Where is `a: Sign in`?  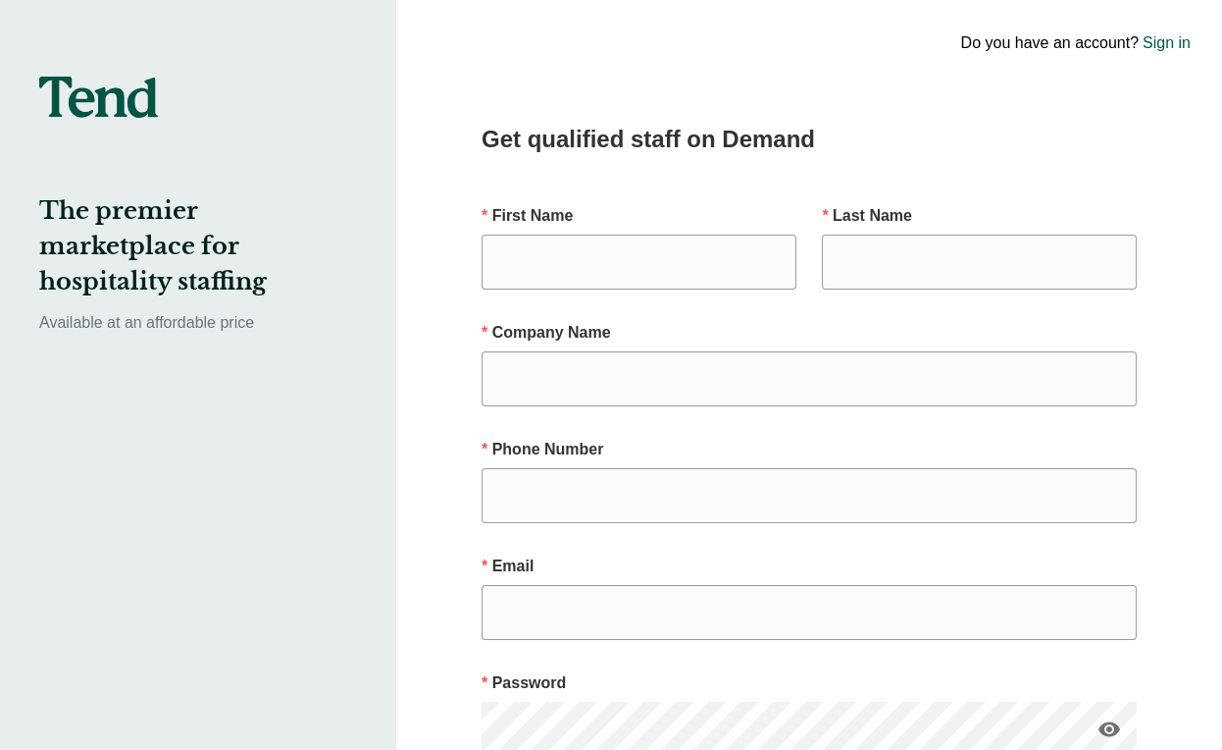 a: Sign in is located at coordinates (1166, 43).